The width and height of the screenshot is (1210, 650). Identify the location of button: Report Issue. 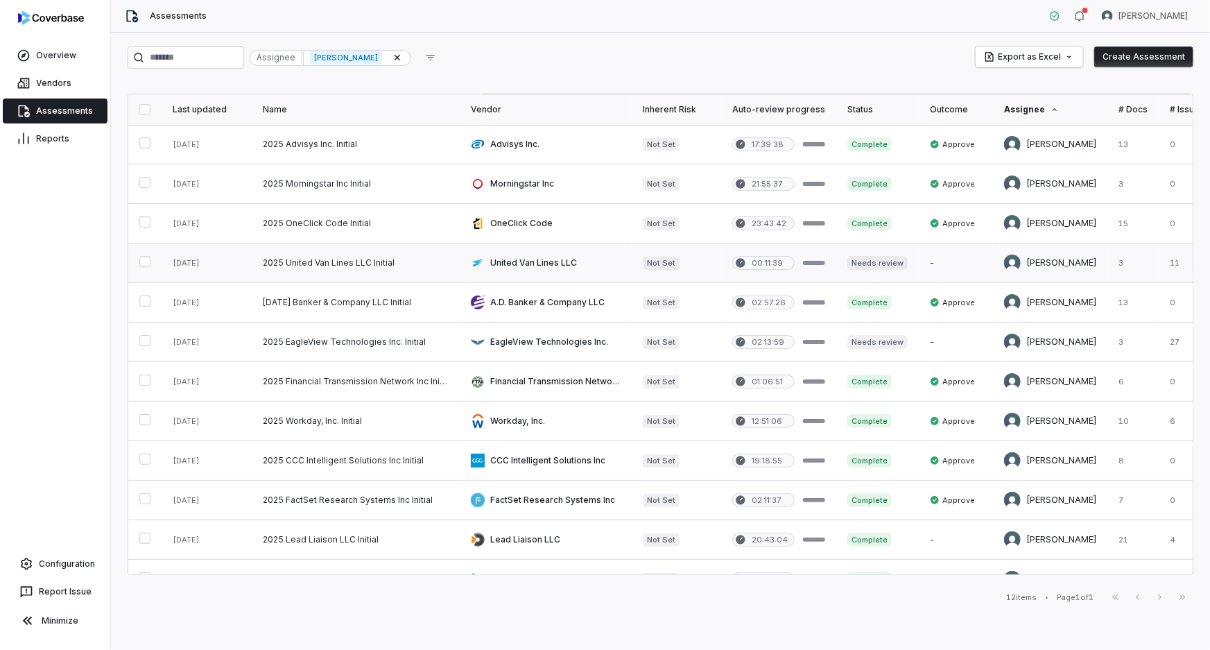
(55, 591).